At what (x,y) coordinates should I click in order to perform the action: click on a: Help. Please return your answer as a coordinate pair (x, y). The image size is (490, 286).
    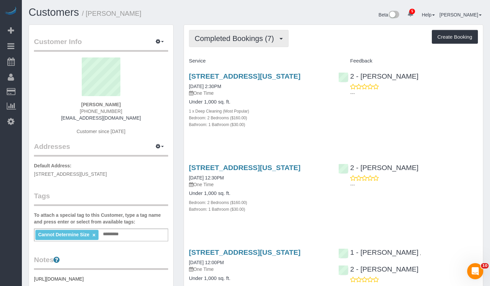
    Looking at the image, I should click on (428, 15).